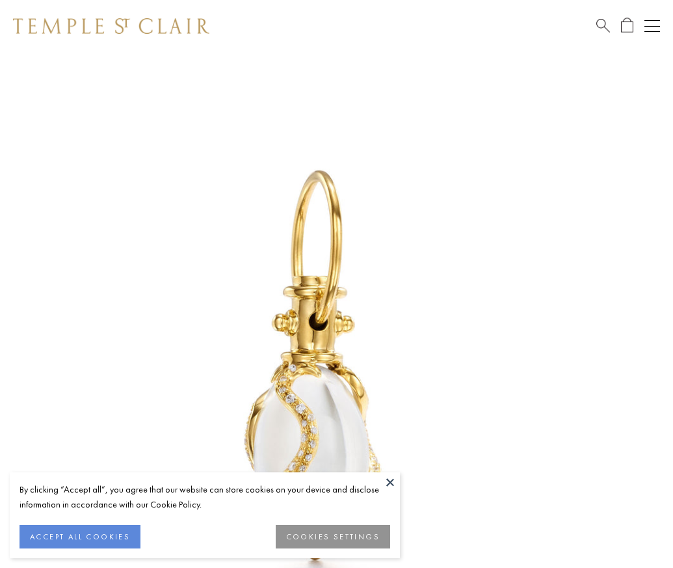  What do you see at coordinates (603, 25) in the screenshot?
I see `a: Search` at bounding box center [603, 25].